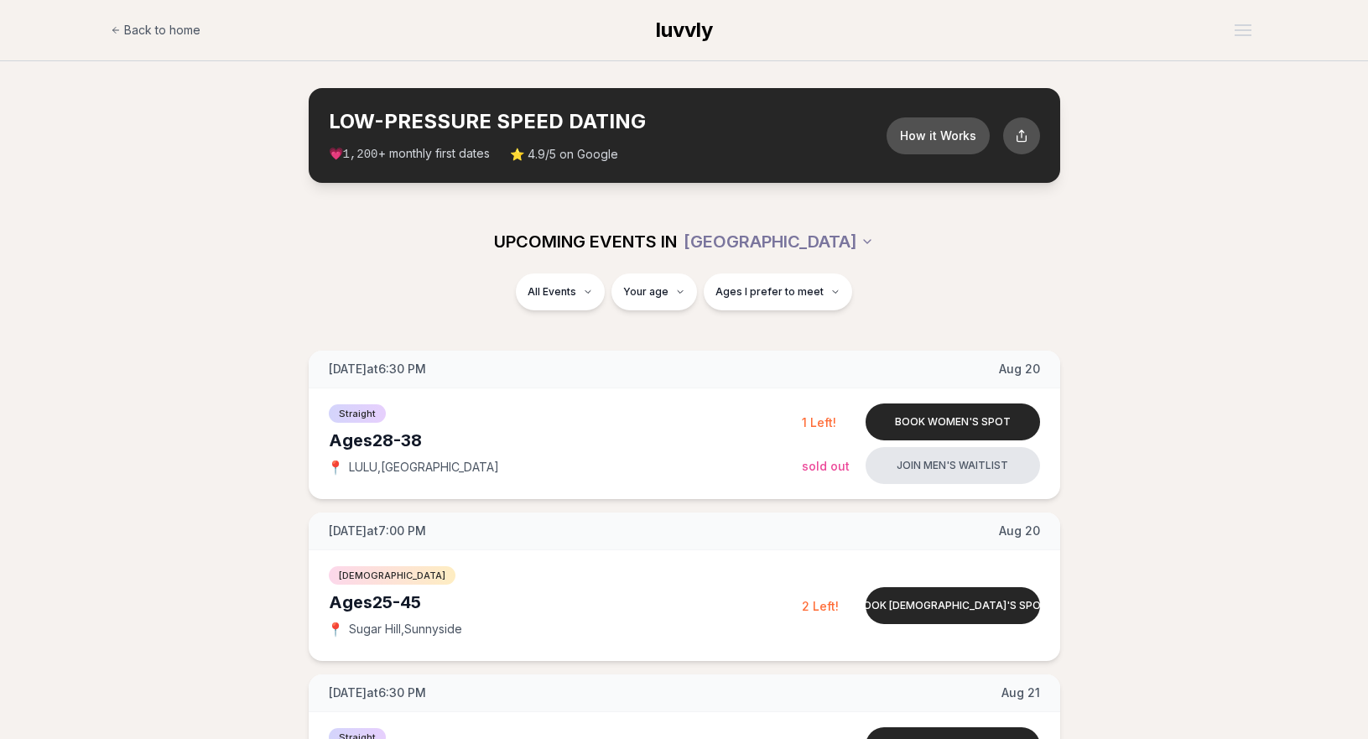 The width and height of the screenshot is (1368, 739). What do you see at coordinates (778, 292) in the screenshot?
I see `button: Ages I prefer to meet` at bounding box center [778, 292].